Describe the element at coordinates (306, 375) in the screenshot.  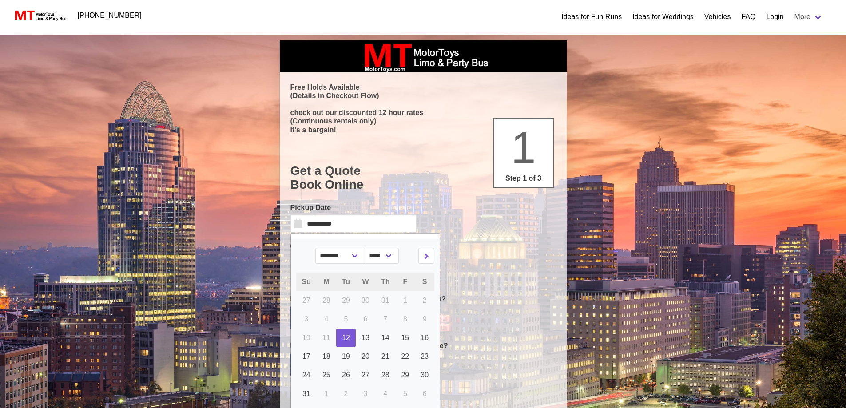
I see `span: 24` at that location.